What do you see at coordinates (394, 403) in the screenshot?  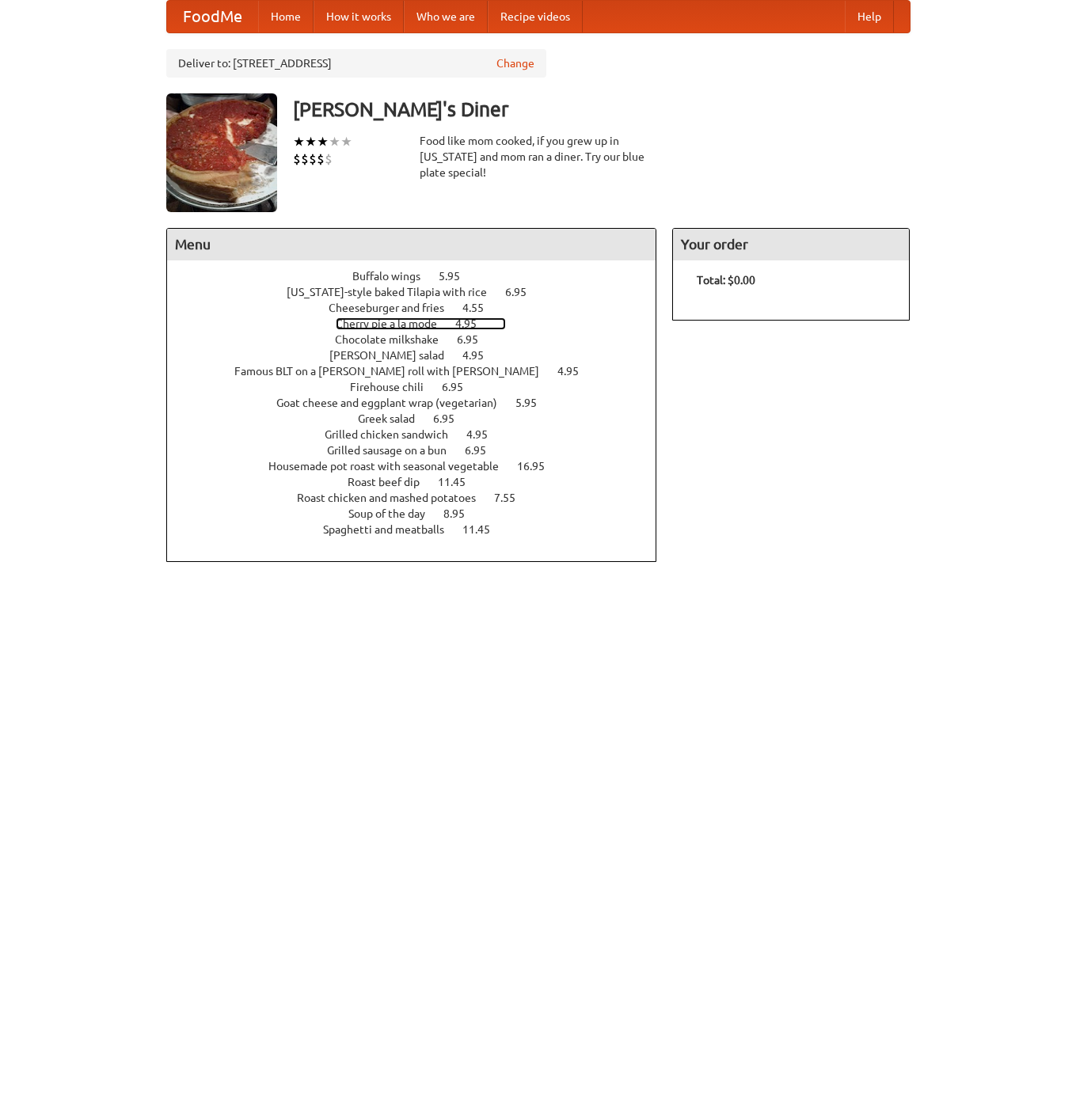 I see `span: Goat cheese and eggplant wrap (vegetarian)` at bounding box center [394, 403].